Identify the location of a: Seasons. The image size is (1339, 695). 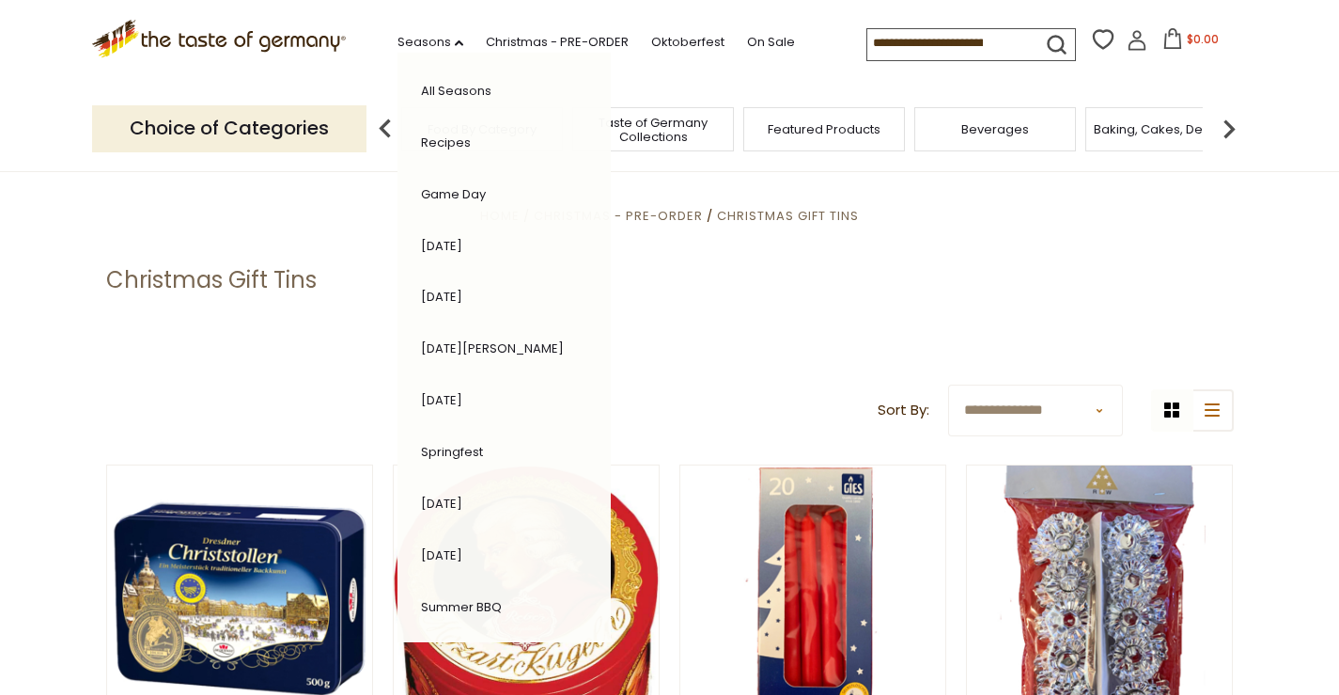
(430, 42).